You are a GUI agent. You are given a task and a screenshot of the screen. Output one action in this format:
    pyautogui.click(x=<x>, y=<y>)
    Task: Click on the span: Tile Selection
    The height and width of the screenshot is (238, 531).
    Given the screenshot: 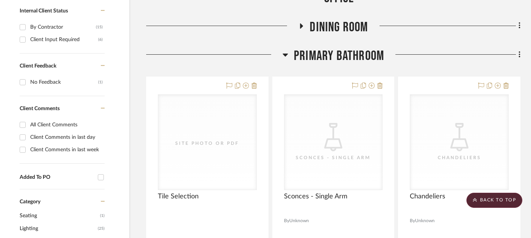 What is the action you would take?
    pyautogui.click(x=178, y=197)
    